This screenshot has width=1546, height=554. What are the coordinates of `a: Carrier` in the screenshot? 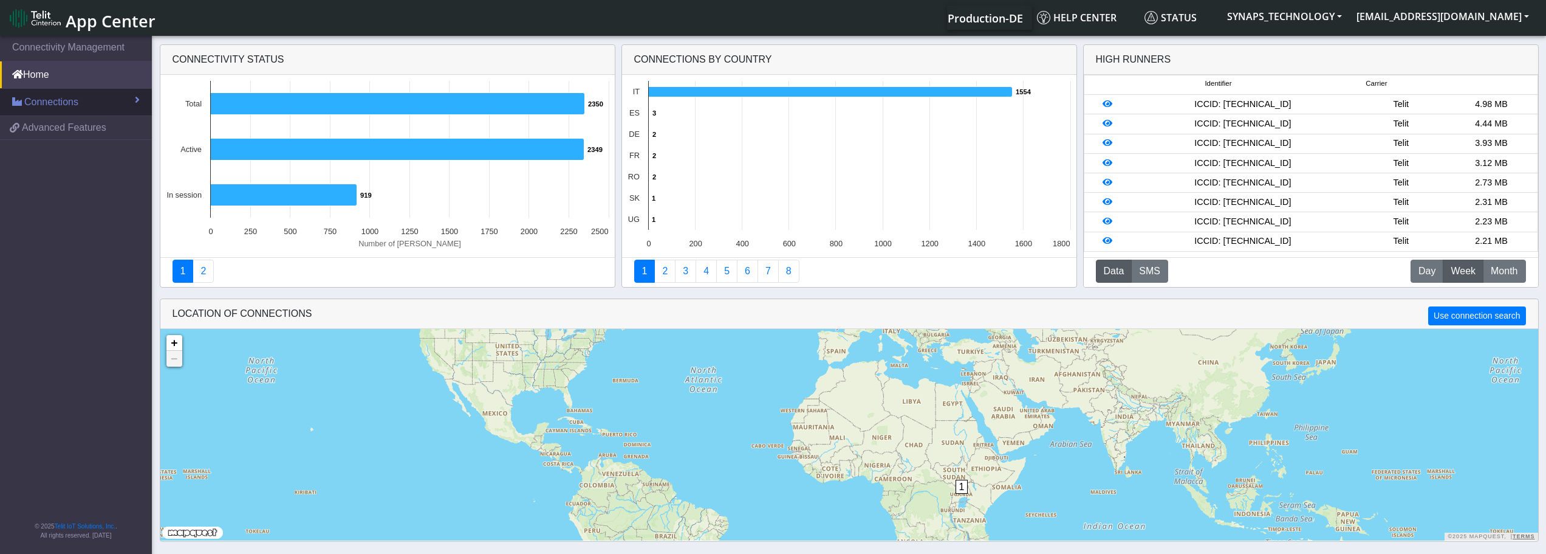 It's located at (665, 271).